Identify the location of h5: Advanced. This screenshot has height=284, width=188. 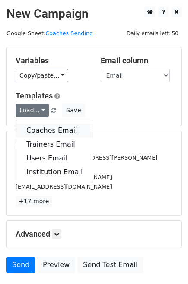
(94, 234).